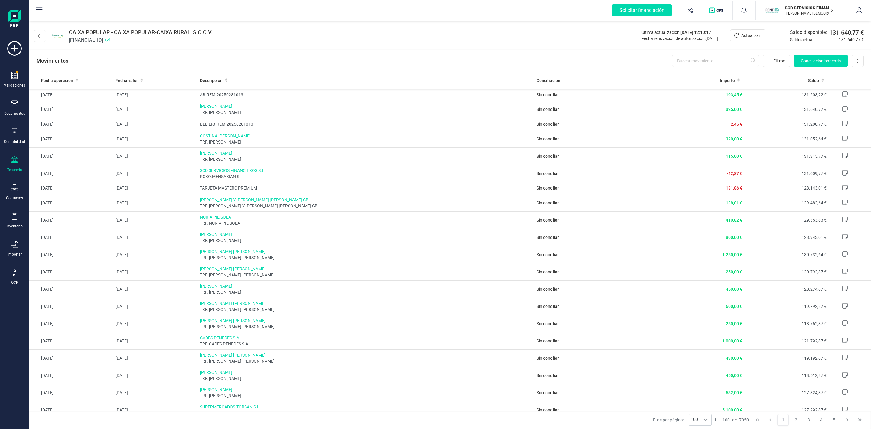 The height and width of the screenshot is (429, 871). I want to click on span: 115,00 €, so click(734, 156).